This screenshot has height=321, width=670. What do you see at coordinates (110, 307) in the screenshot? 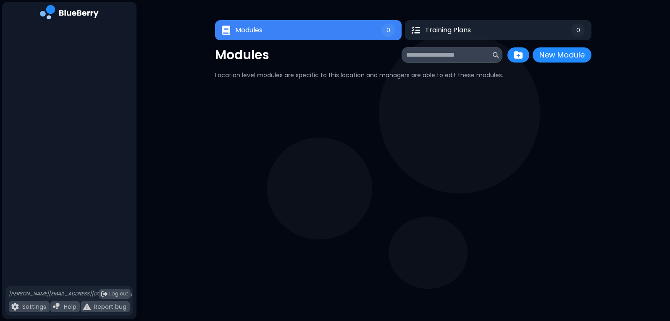
I see `p: Report bug` at bounding box center [110, 307].